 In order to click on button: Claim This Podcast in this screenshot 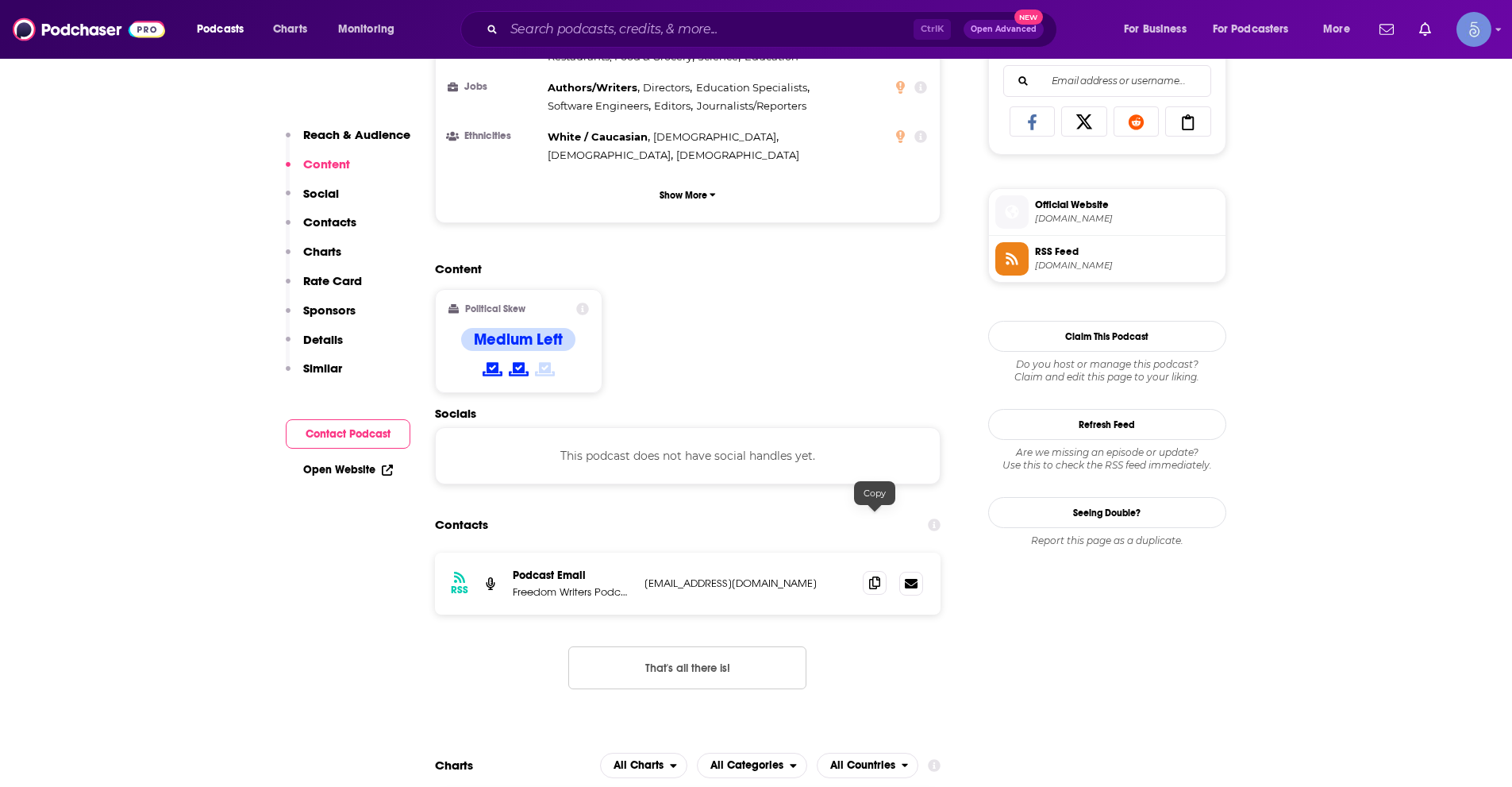, I will do `click(1107, 336)`.